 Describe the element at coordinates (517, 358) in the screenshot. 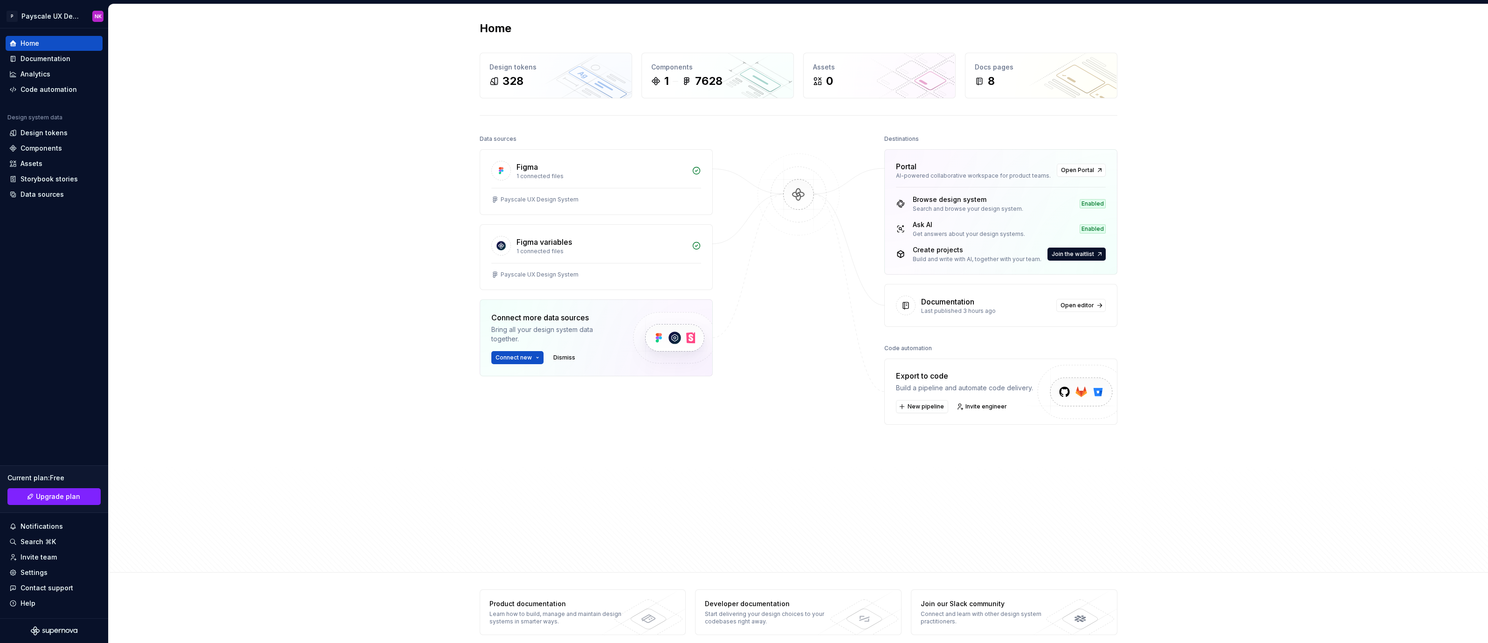

I see `div: Connect new` at that location.